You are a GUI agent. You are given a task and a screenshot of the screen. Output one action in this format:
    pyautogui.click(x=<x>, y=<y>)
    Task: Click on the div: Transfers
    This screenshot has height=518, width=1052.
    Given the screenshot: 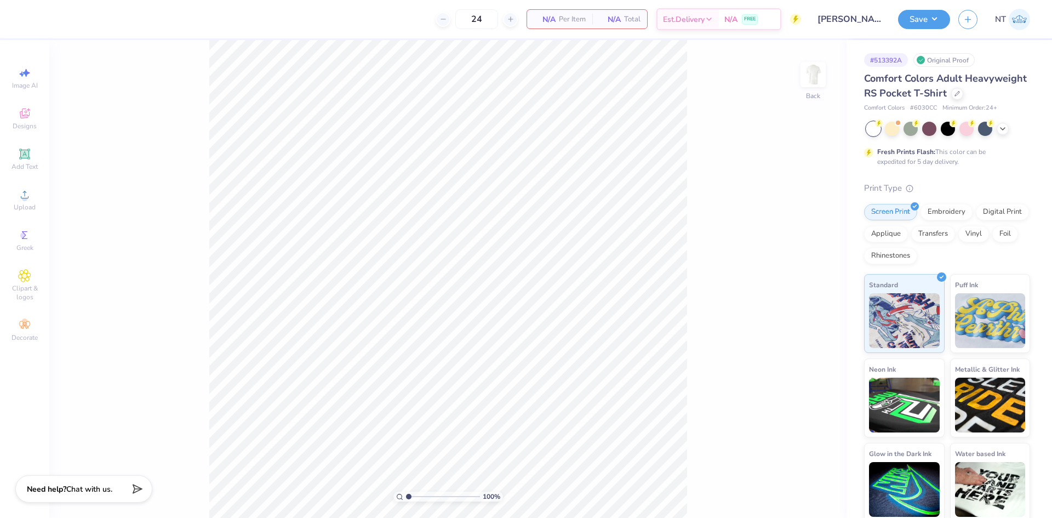 What is the action you would take?
    pyautogui.click(x=933, y=234)
    